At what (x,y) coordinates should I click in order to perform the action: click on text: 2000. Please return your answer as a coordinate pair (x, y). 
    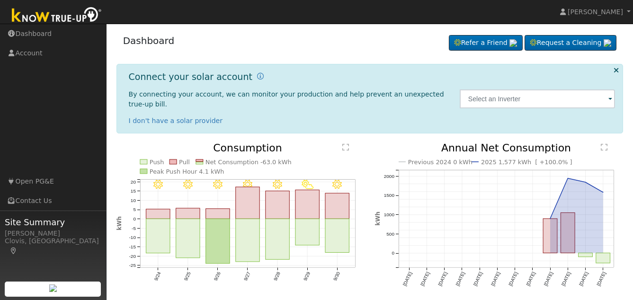
    Looking at the image, I should click on (389, 176).